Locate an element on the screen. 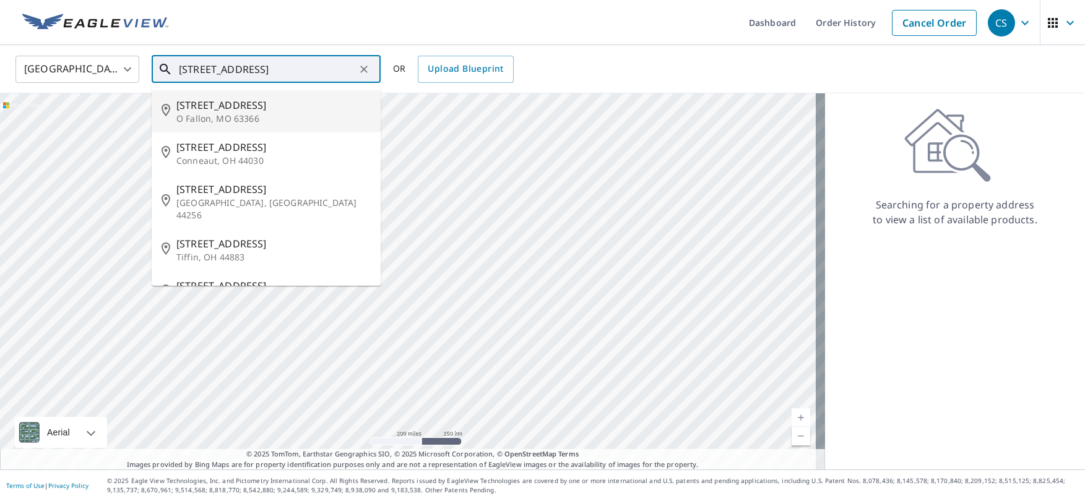  span: Upload Blueprint is located at coordinates (465, 69).